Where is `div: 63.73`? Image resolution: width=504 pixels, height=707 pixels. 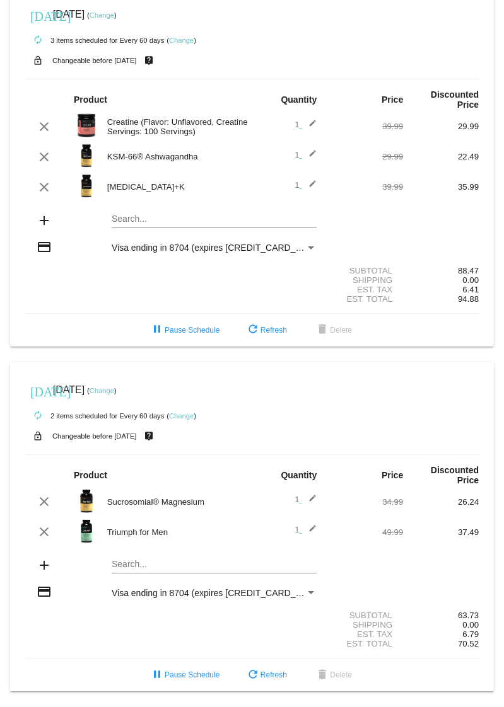 div: 63.73 is located at coordinates (441, 615).